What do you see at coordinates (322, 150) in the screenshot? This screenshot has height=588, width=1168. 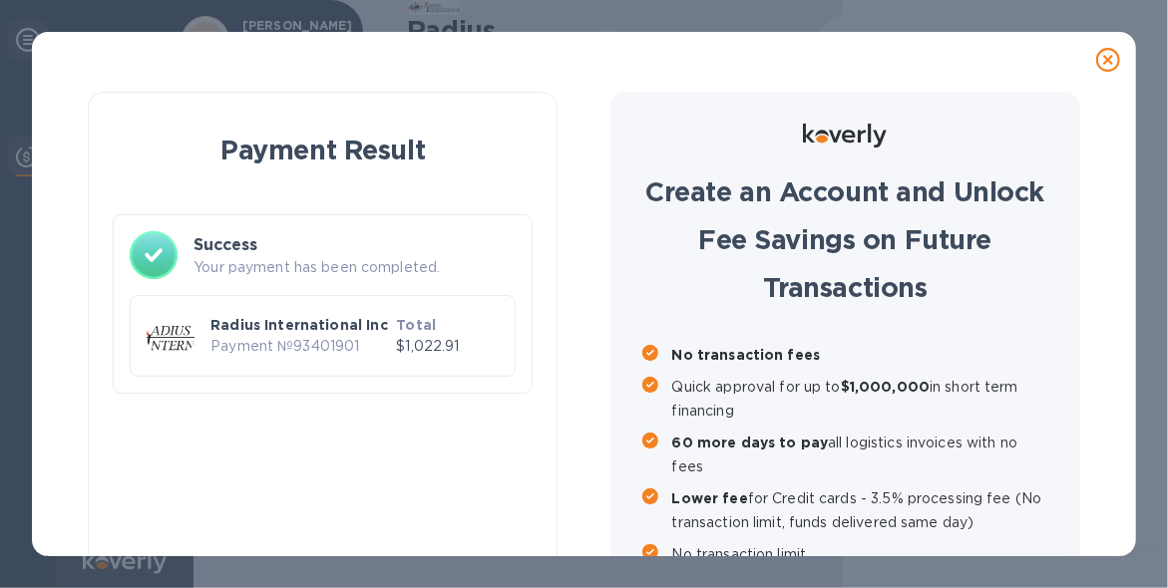 I see `h1: Payment Result` at bounding box center [322, 150].